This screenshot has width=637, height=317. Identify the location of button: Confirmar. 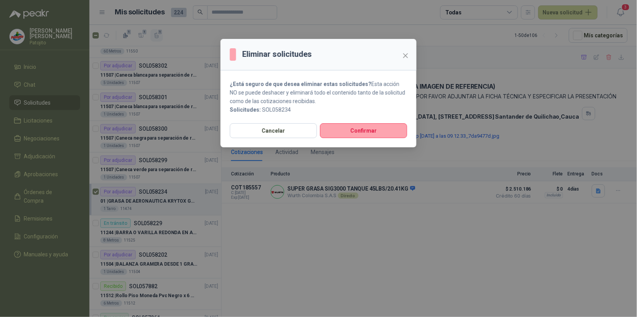
(364, 131).